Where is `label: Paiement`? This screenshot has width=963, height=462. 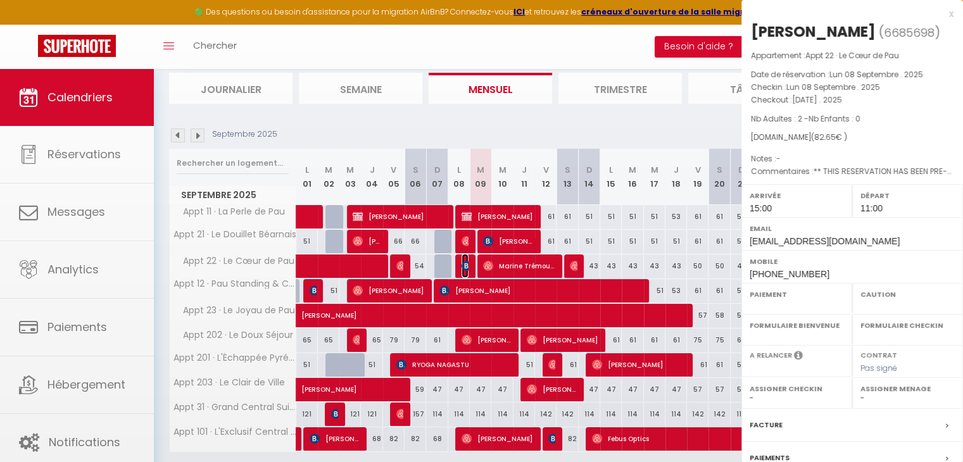
label: Paiement is located at coordinates (796, 294).